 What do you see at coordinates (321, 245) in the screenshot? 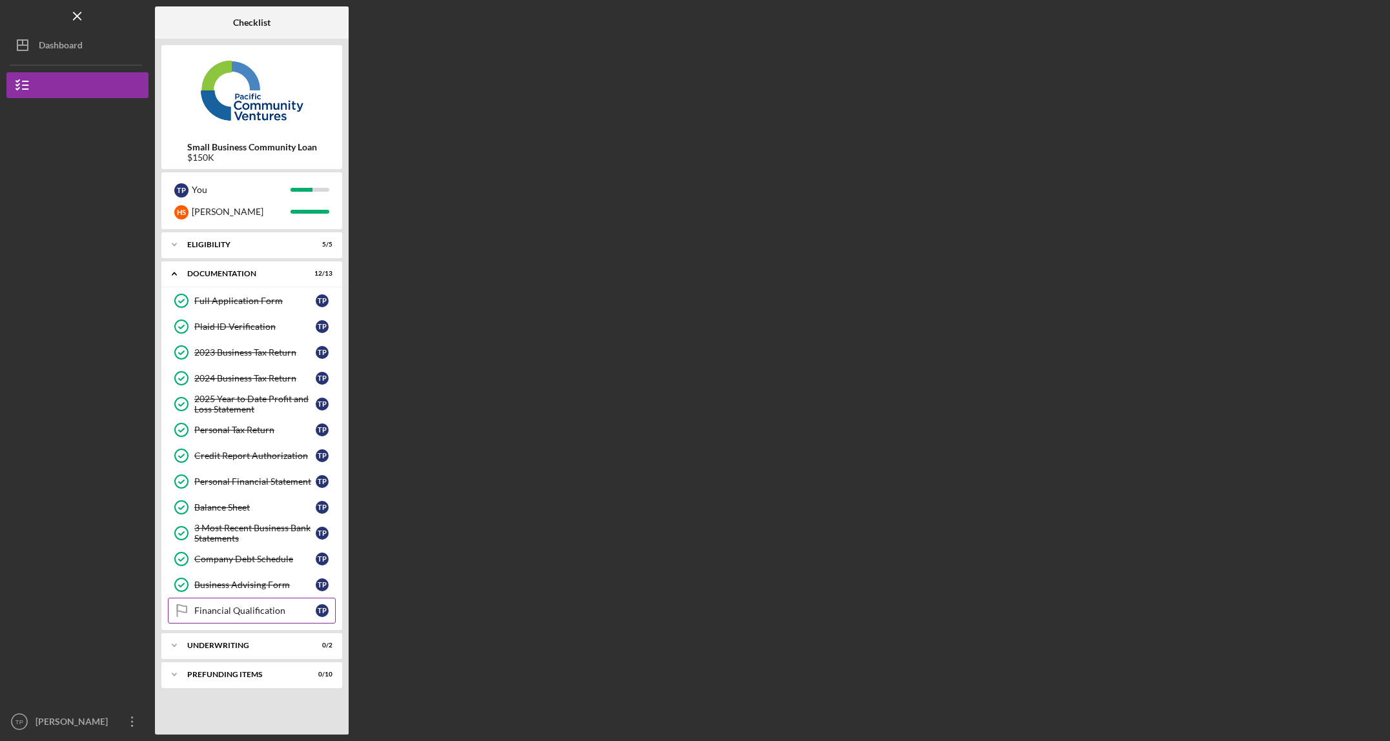
I see `div: 5 / 5` at bounding box center [321, 245].